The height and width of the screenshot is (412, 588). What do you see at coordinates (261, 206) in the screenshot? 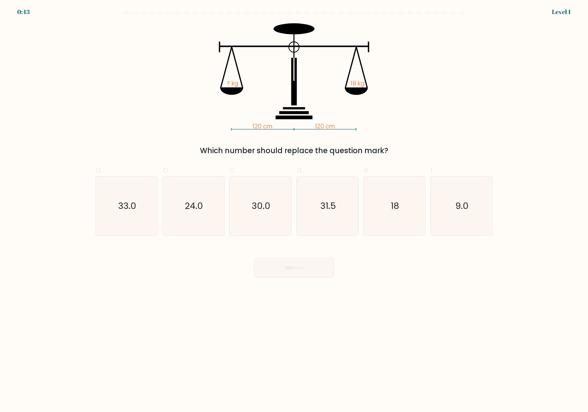
I see `text: 30.0` at bounding box center [261, 206].